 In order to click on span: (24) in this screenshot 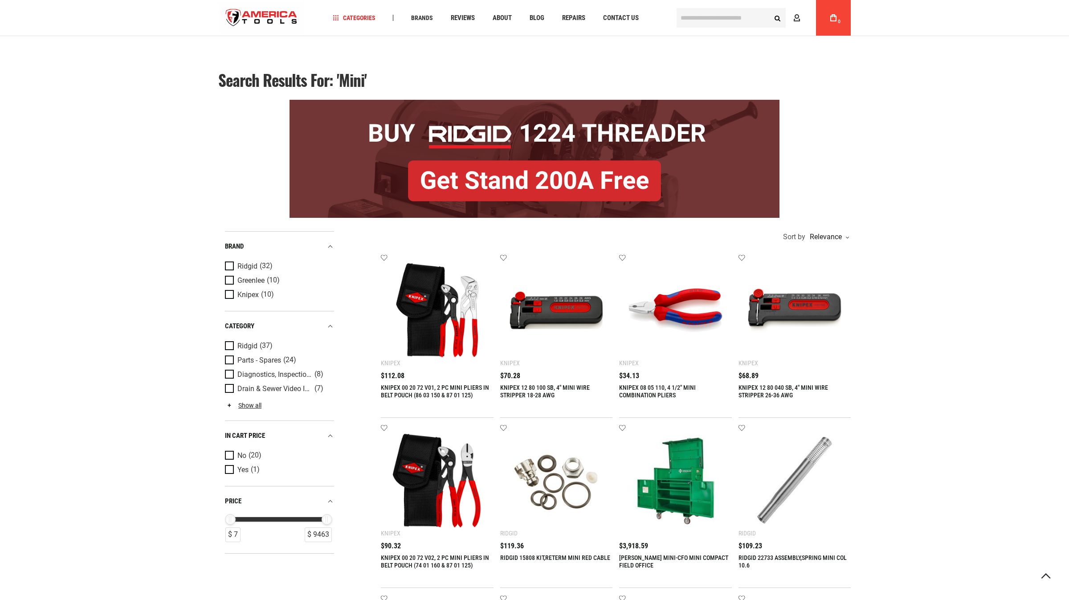, I will do `click(290, 360)`.